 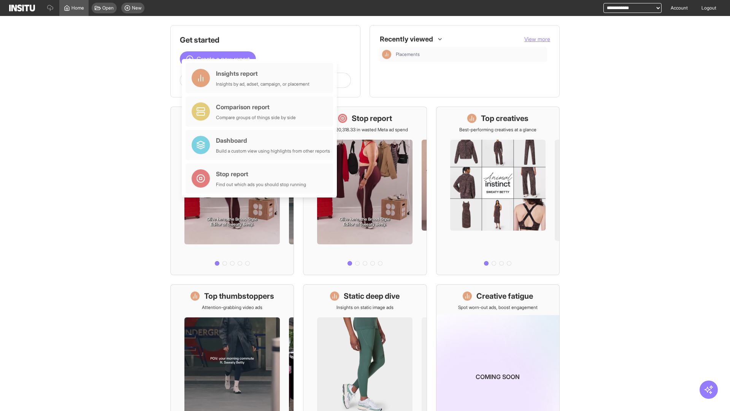 I want to click on p: Insights on static image ads, so click(x=365, y=307).